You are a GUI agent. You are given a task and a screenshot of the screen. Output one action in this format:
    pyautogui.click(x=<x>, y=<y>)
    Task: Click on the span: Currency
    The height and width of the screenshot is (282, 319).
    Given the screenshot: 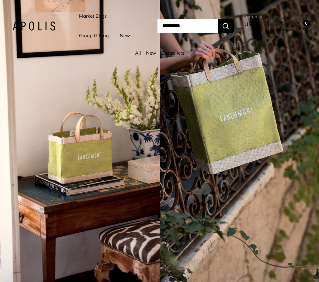 What is the action you would take?
    pyautogui.click(x=252, y=17)
    